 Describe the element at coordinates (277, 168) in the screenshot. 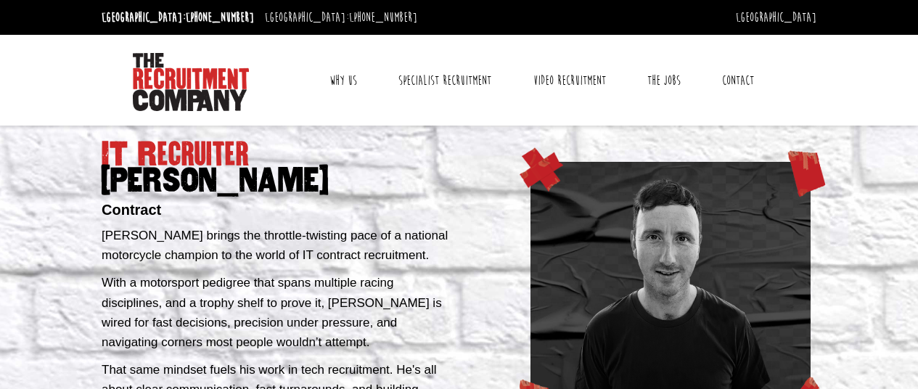

I see `h1: IT Recruiter` at that location.